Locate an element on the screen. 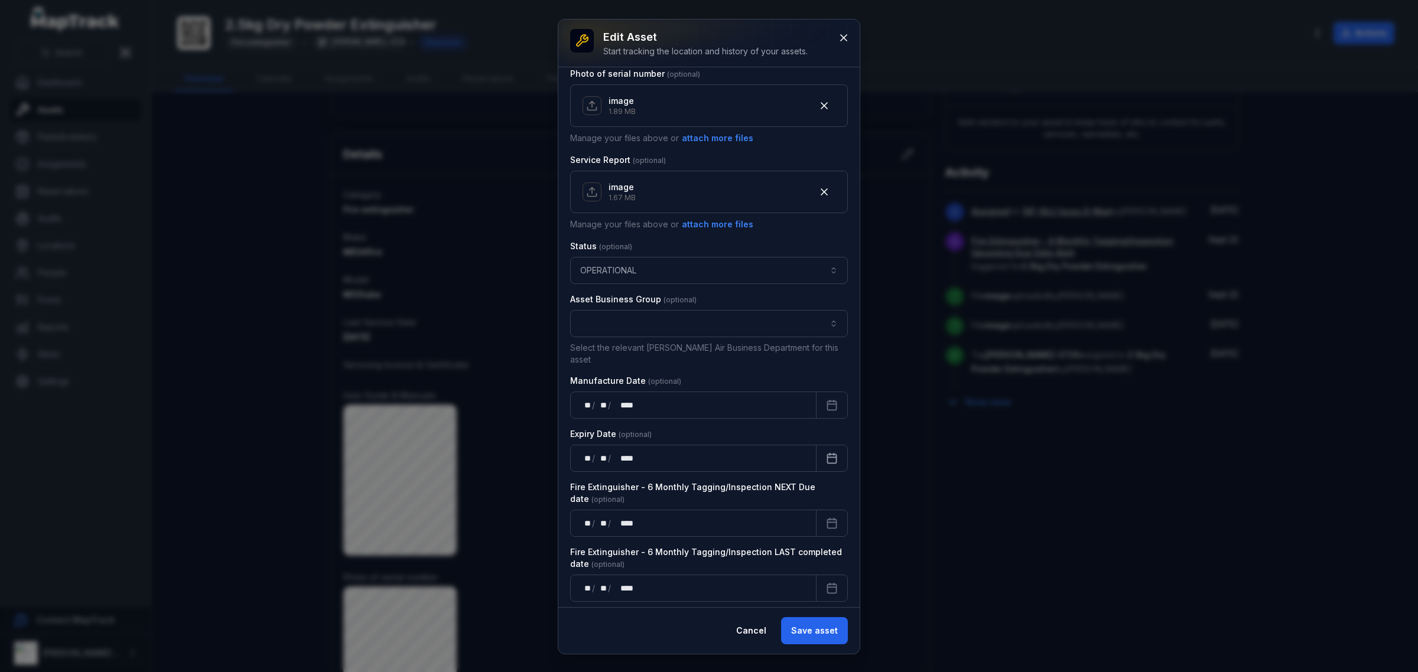 Image resolution: width=1418 pixels, height=672 pixels. div: Start tracking the location and history of your assets. is located at coordinates (705, 51).